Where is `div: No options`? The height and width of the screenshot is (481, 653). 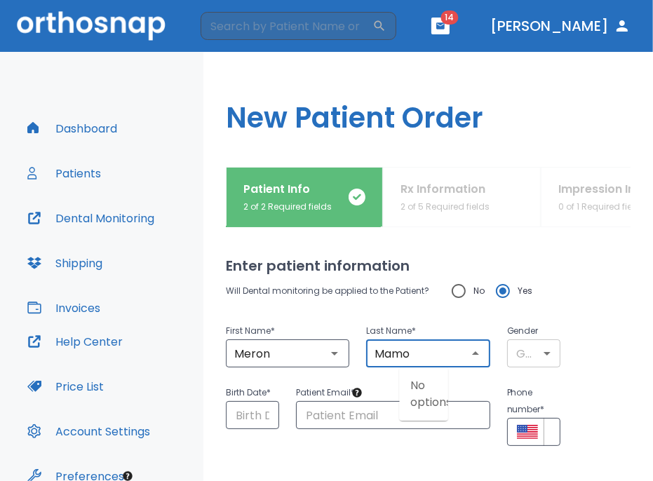 div: No options is located at coordinates (424, 394).